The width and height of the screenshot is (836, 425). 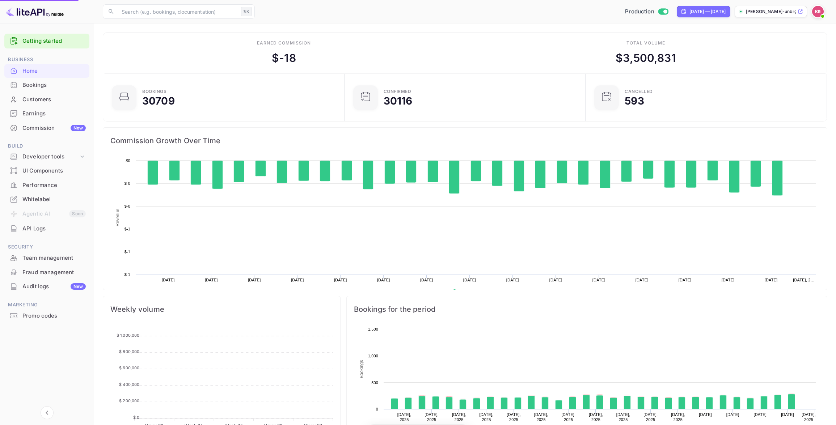 I want to click on div: Earned commission, so click(x=284, y=43).